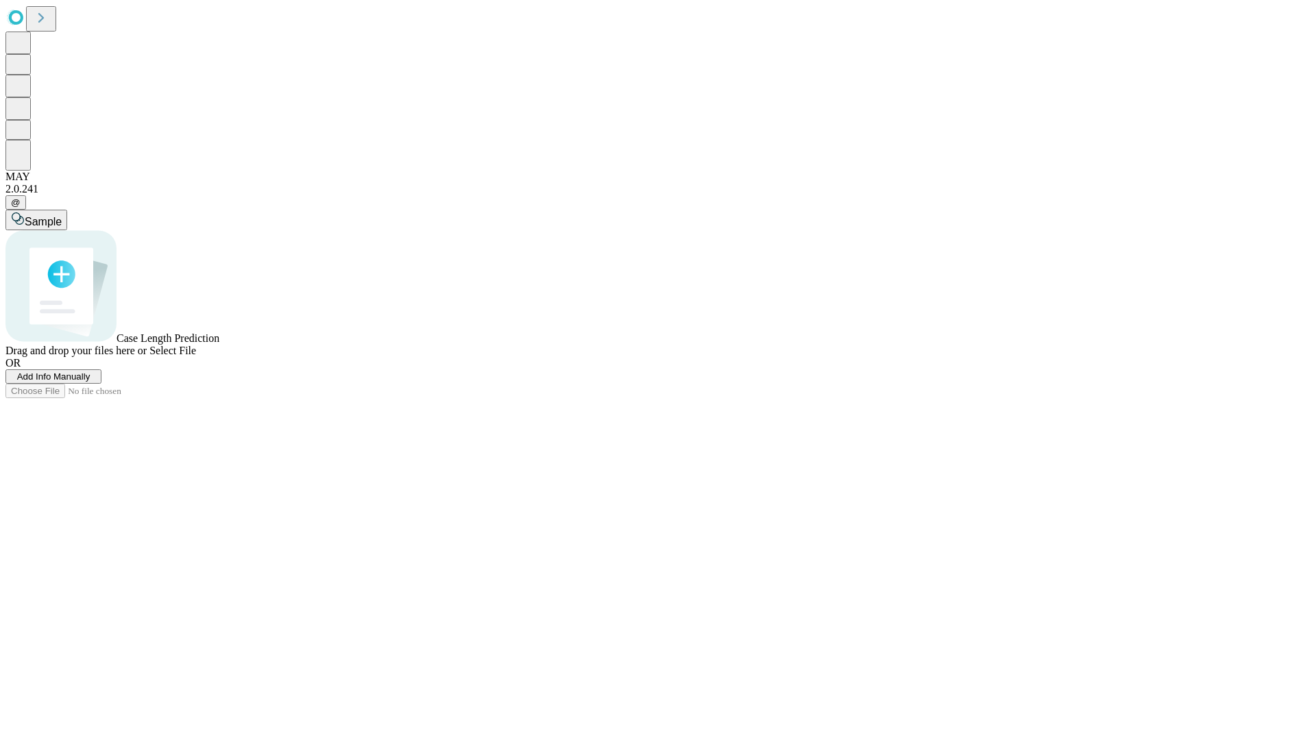 This screenshot has height=740, width=1316. Describe the element at coordinates (36, 220) in the screenshot. I see `button: Sample` at that location.